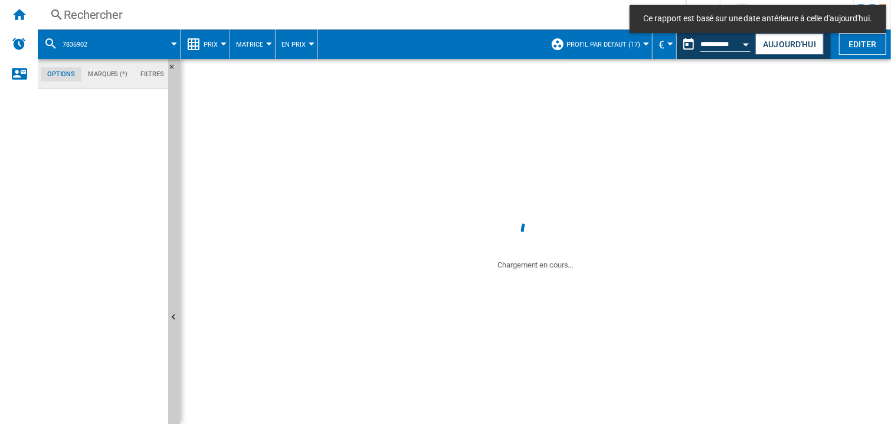 The image size is (891, 424). Describe the element at coordinates (863, 44) in the screenshot. I see `button: Editer` at that location.